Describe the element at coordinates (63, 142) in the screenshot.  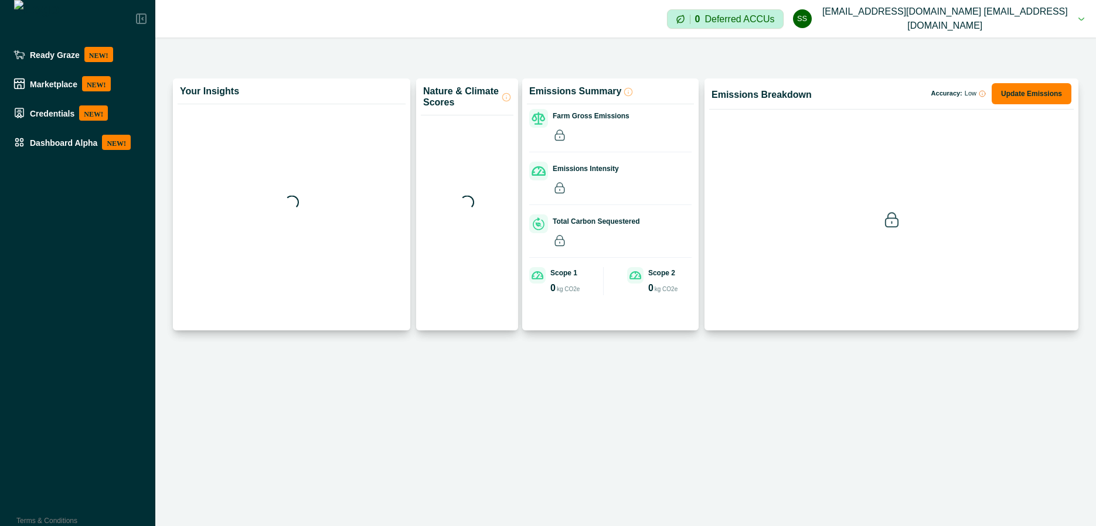
I see `p: Dashboard Alpha` at that location.